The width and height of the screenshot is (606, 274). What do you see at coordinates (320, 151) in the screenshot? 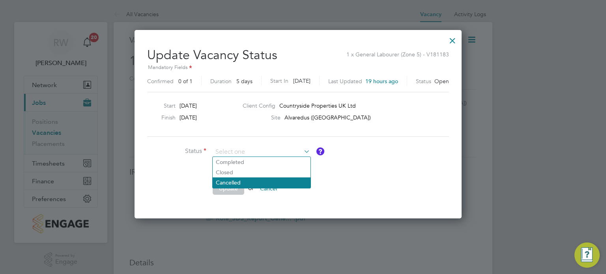
I see `button: Vacancy Status Definitions` at bounding box center [320, 151].